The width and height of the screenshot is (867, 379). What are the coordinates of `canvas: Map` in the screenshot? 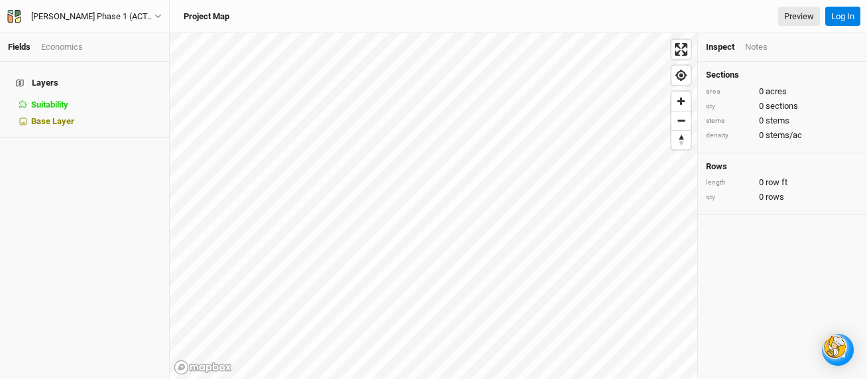 It's located at (434, 206).